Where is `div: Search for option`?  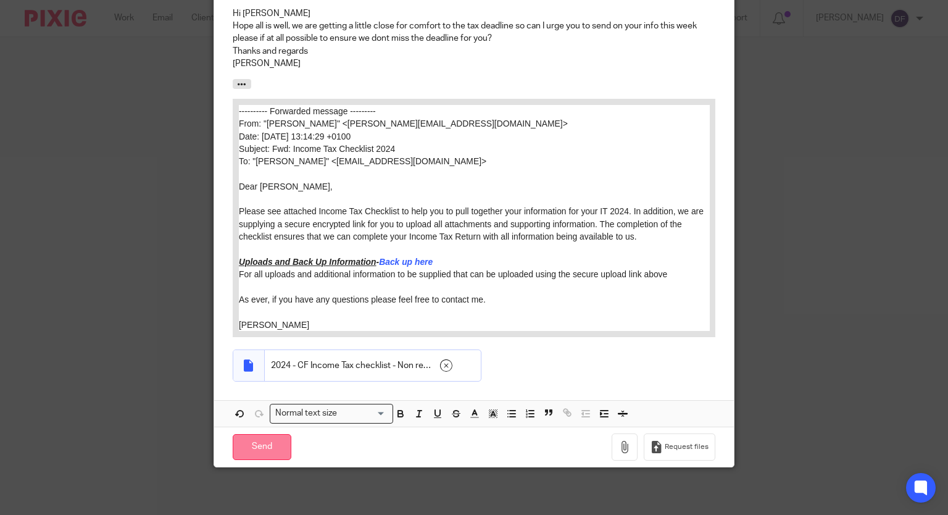 div: Search for option is located at coordinates (331, 413).